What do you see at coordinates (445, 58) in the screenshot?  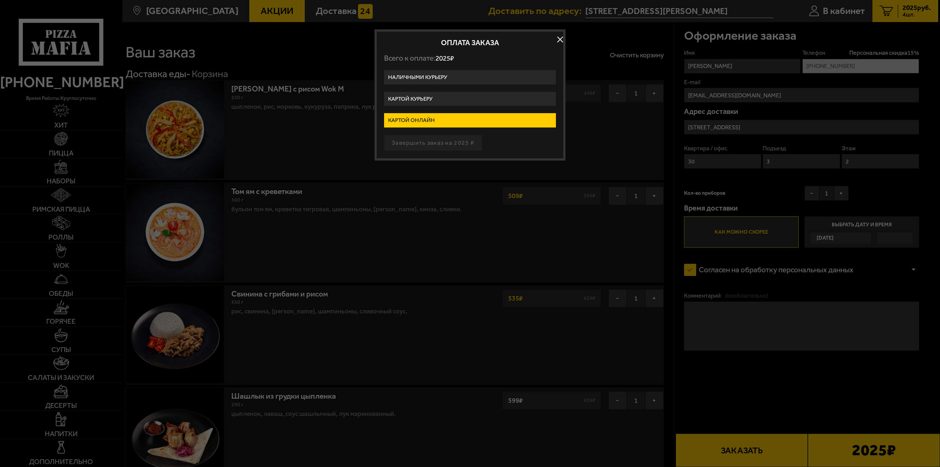 I see `span: 2025 ₽` at bounding box center [445, 58].